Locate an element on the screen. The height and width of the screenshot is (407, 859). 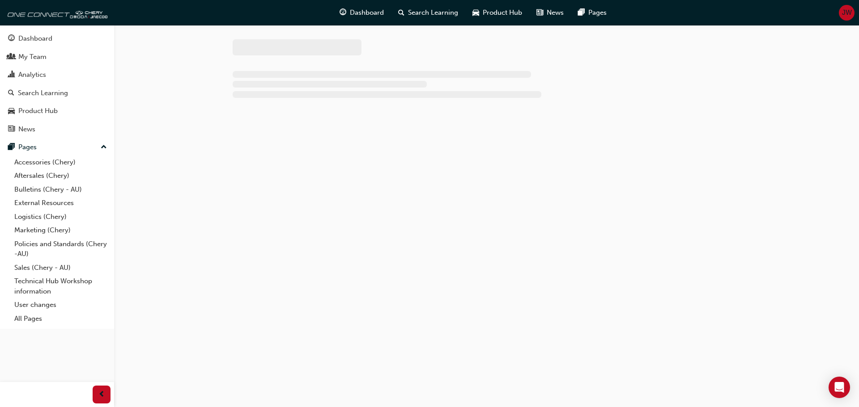
div: Search Learning is located at coordinates (43, 93).